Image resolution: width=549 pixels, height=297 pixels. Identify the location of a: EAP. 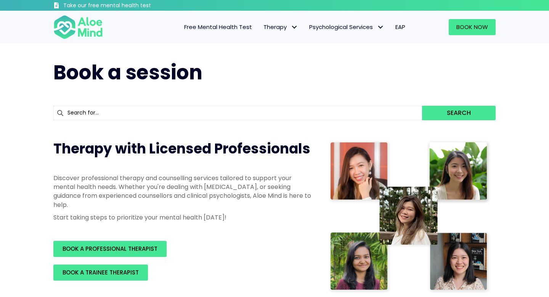
(401, 27).